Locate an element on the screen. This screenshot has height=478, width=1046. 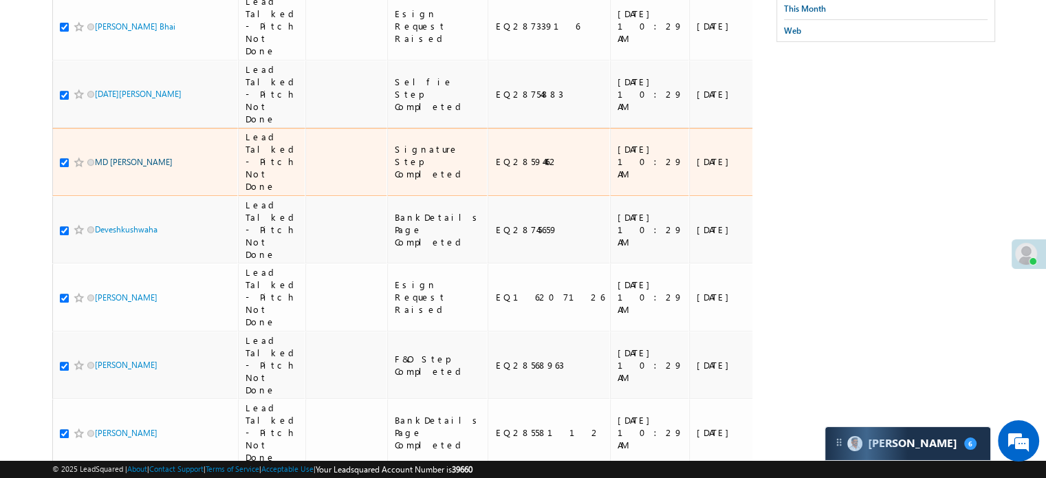
textarea: Type your message and hit 'Enter' is located at coordinates (134, 245).